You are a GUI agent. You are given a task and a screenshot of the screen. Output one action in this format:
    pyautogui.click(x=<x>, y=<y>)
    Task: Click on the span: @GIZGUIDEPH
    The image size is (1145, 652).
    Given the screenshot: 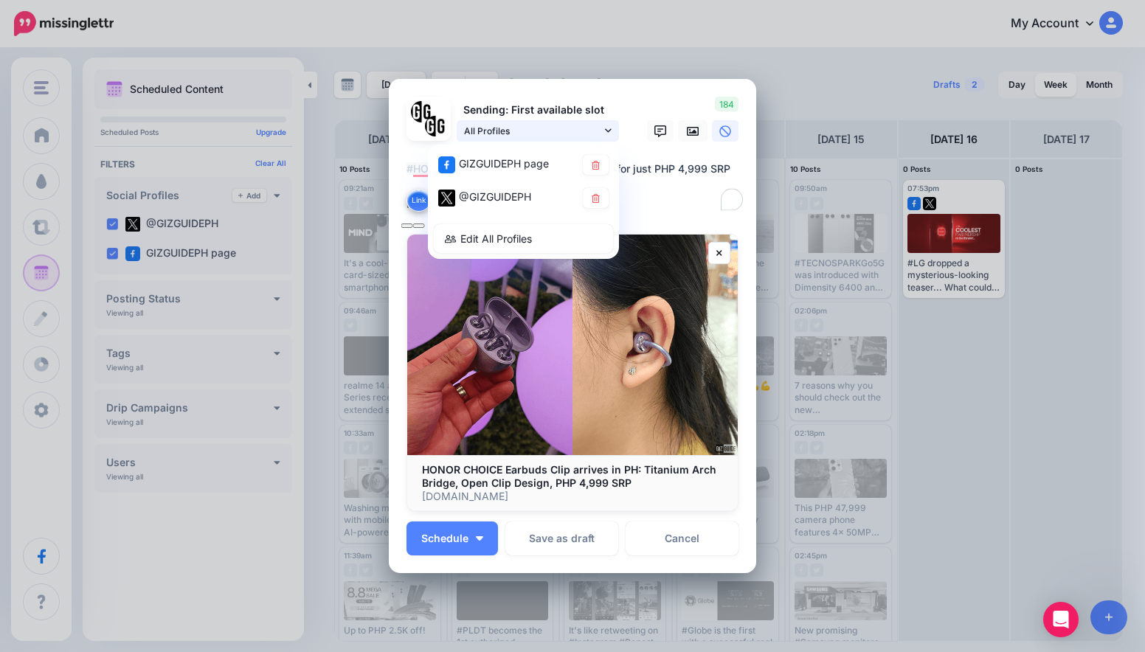 What is the action you would take?
    pyautogui.click(x=495, y=196)
    